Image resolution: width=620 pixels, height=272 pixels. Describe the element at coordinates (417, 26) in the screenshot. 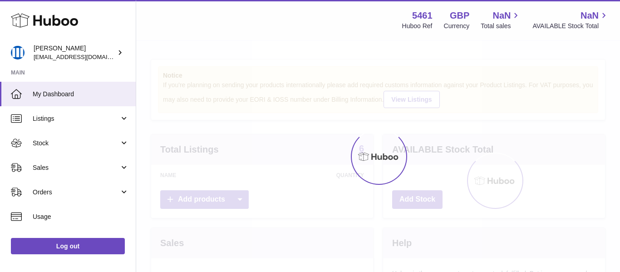

I see `div: Huboo Ref` at that location.